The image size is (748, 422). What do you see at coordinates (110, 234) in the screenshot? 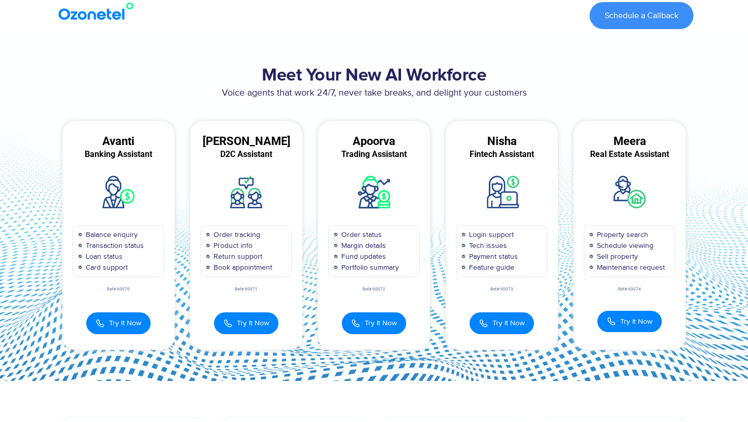
I see `span: Balance enquiry` at bounding box center [110, 234].